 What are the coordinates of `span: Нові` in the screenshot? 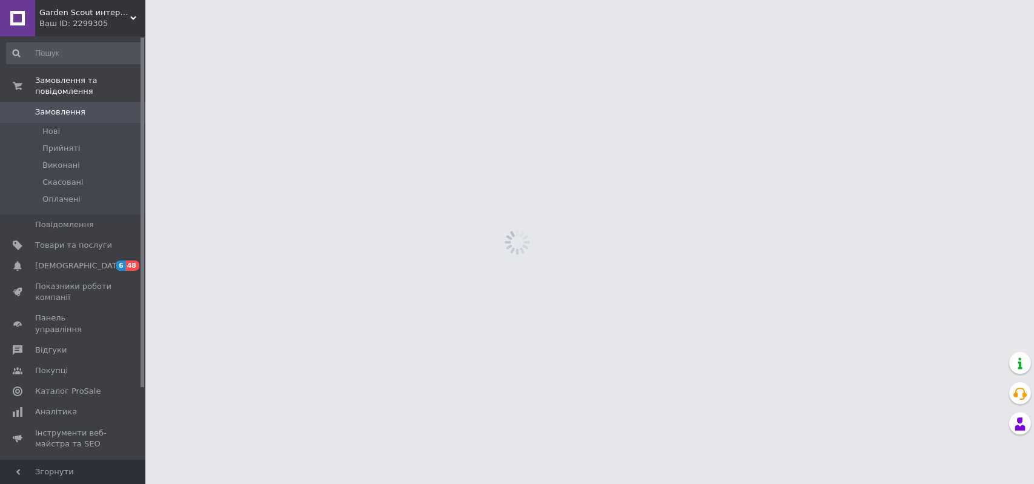 It's located at (51, 131).